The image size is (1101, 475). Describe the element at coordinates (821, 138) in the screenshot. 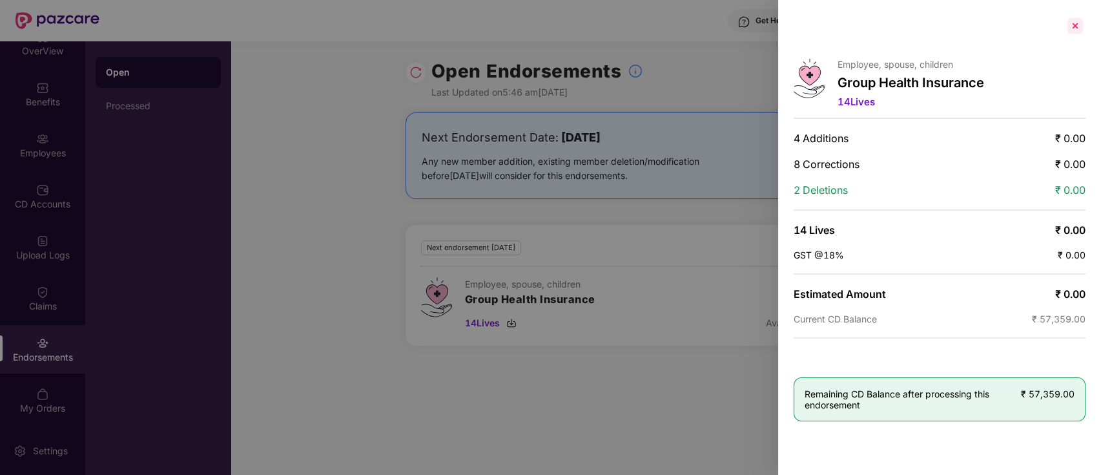

I see `span: 4 Additions` at that location.